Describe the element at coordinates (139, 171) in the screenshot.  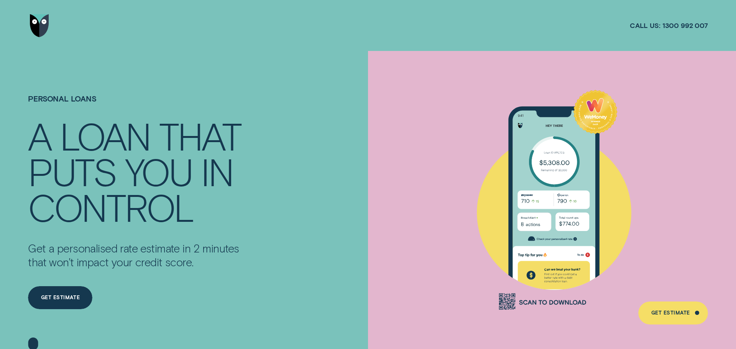
I see `h4: A LOAN THAT PUTS YOU IN CONTROL` at that location.